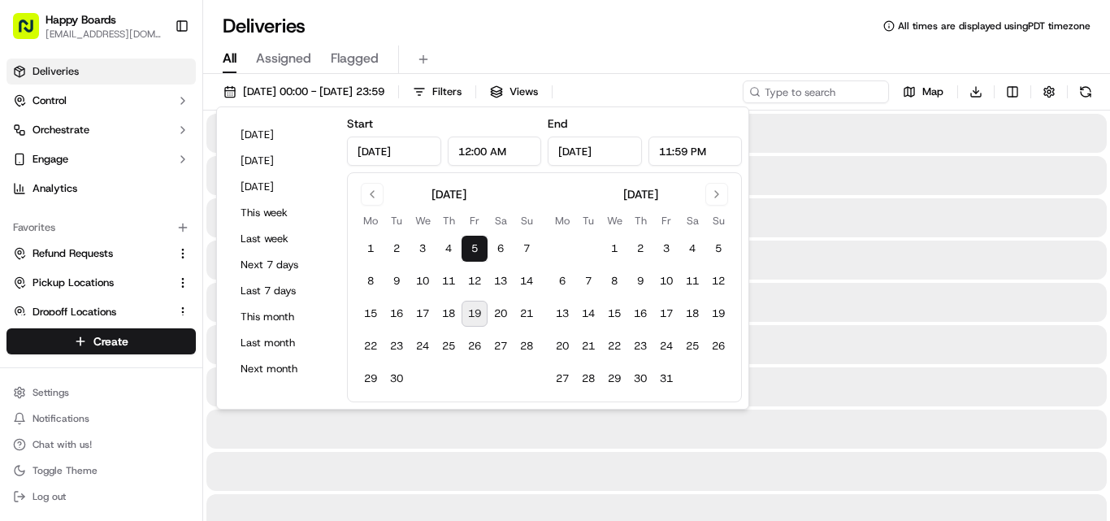  I want to click on span: Deliveries, so click(55, 72).